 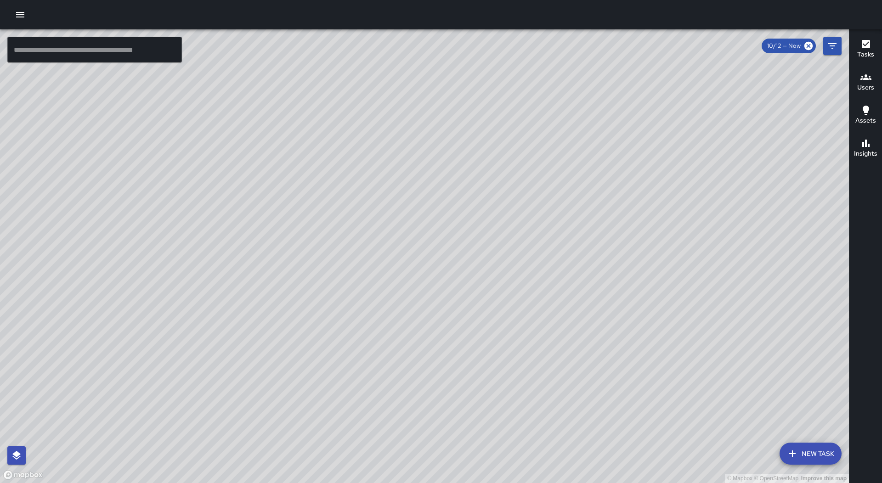 I want to click on button: Insights, so click(x=866, y=149).